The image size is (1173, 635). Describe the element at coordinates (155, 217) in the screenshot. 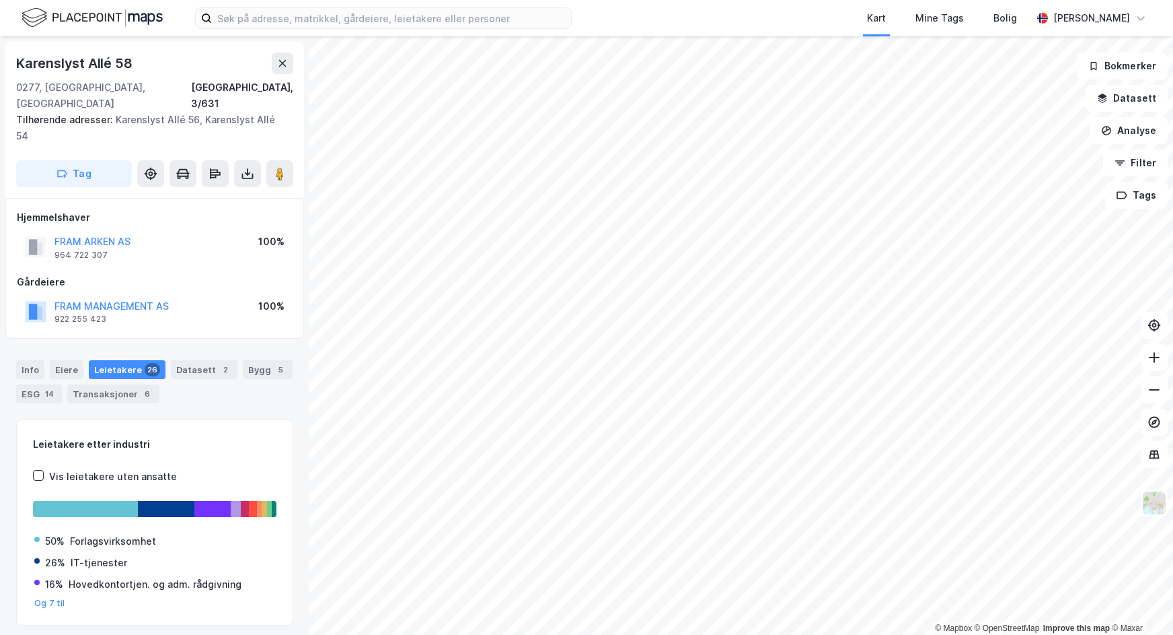

I see `div: Hjemmelshaver` at that location.